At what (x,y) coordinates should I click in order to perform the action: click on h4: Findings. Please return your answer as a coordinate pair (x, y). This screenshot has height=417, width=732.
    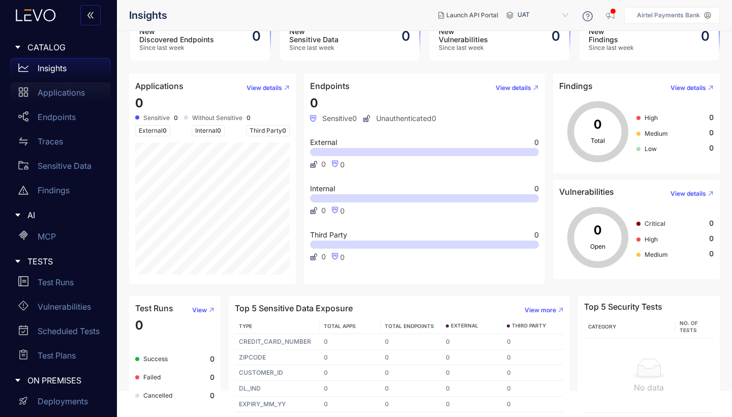
    Looking at the image, I should click on (576, 86).